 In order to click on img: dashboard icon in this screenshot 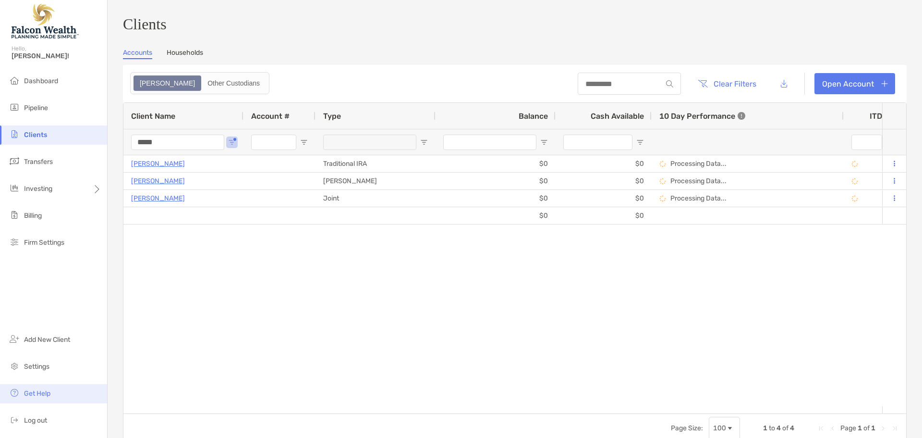, I will do `click(14, 80)`.